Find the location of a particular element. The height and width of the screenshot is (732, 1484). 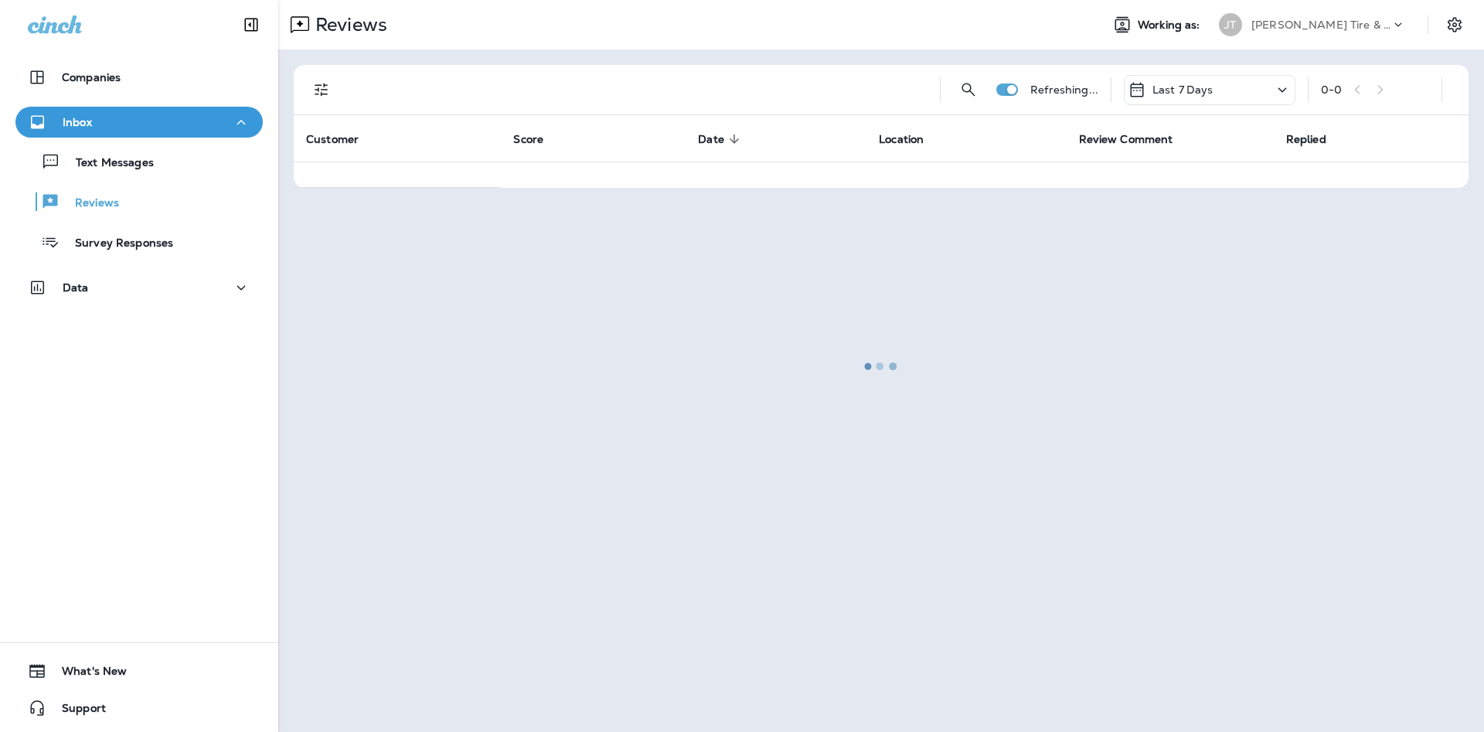

button: Support is located at coordinates (139, 708).